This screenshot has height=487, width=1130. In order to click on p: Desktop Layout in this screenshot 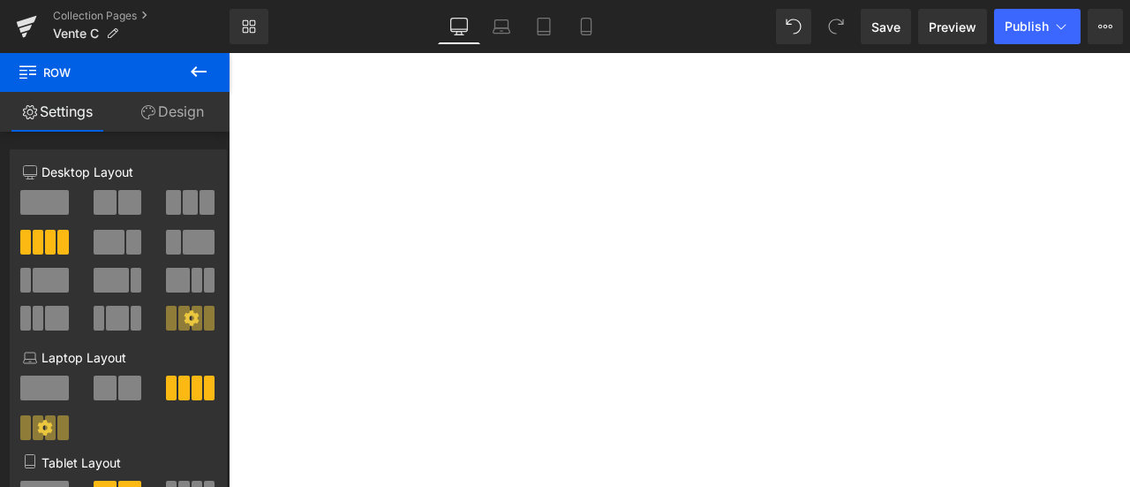, I will do `click(118, 171)`.